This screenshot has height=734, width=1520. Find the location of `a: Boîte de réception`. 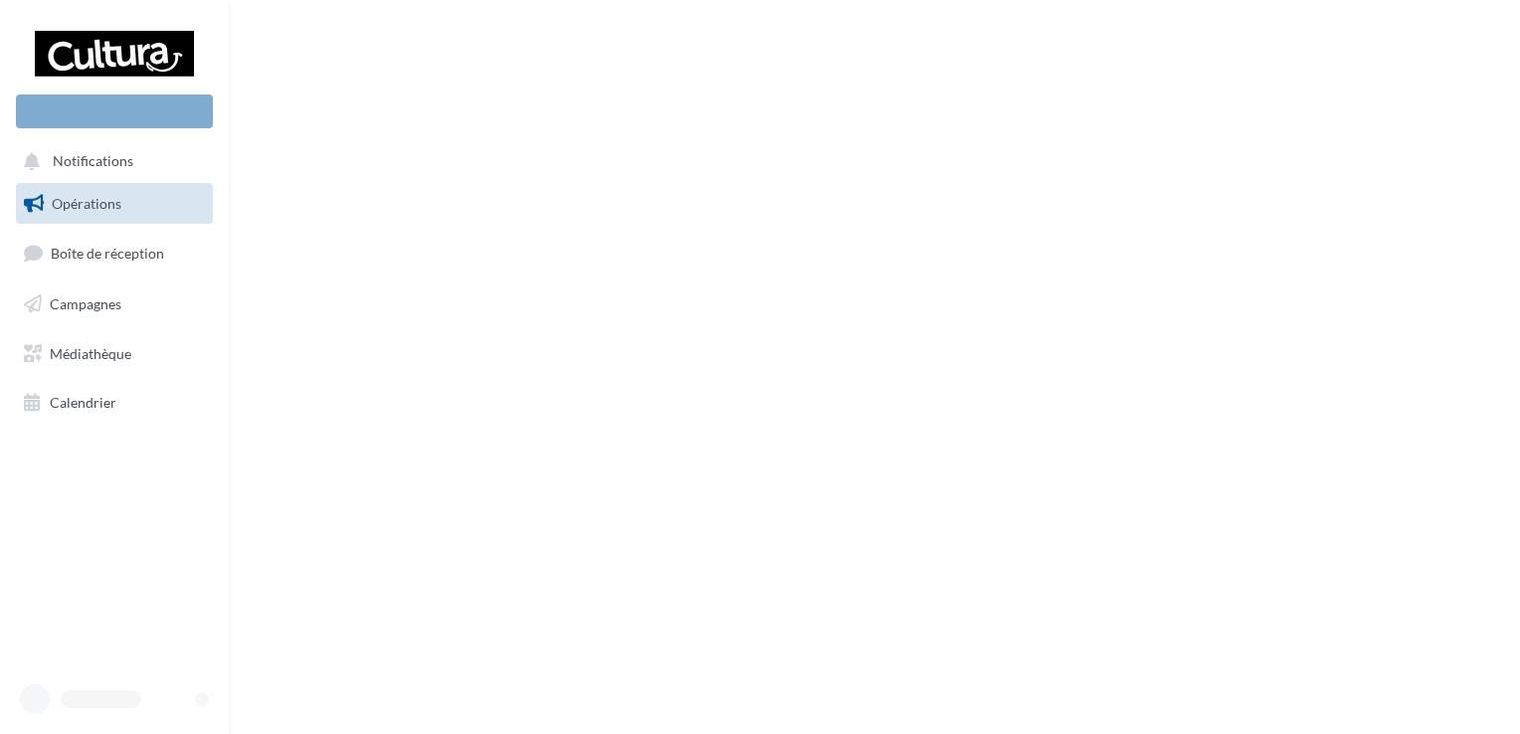

a: Boîte de réception is located at coordinates (114, 253).